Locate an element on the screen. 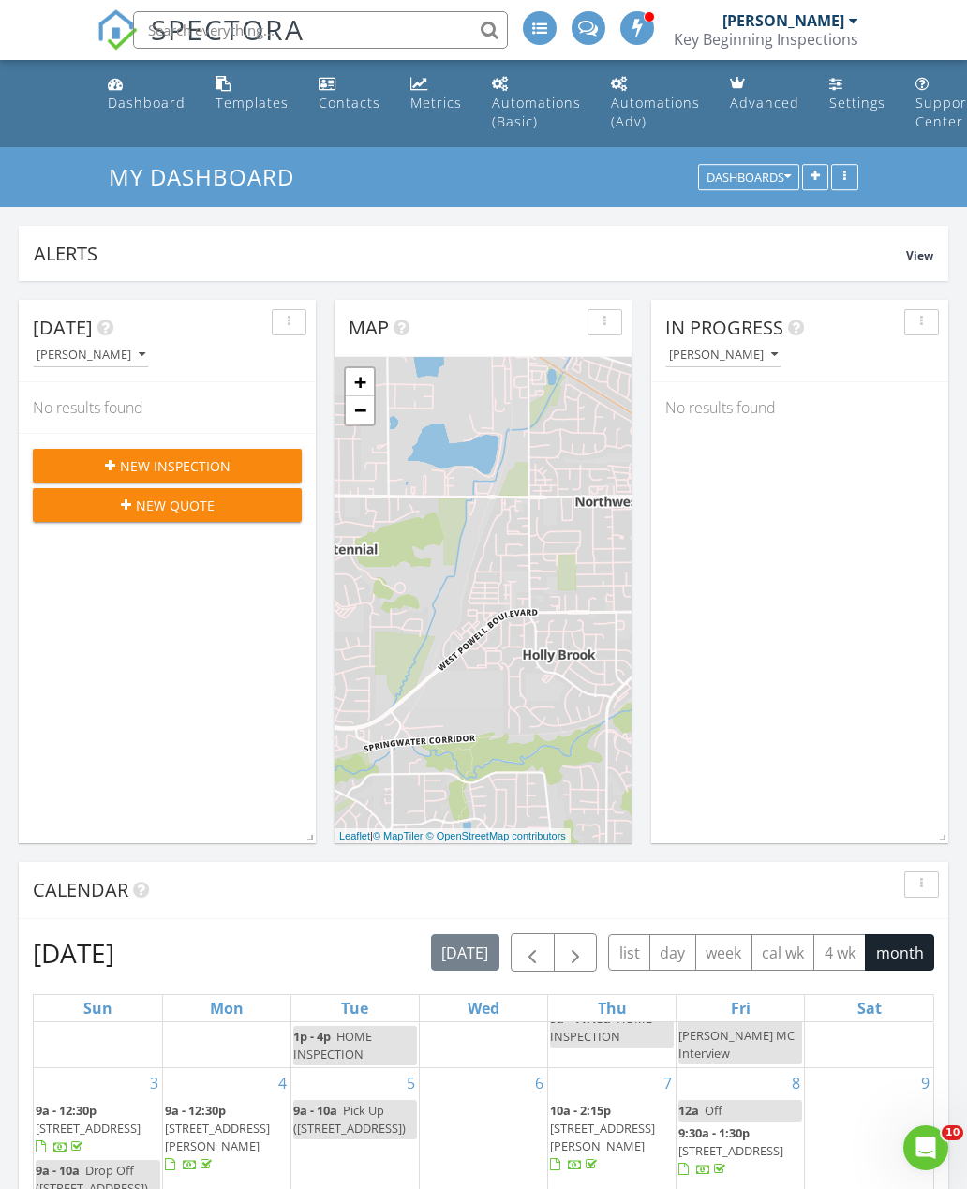  a: Leaflet is located at coordinates (354, 836).